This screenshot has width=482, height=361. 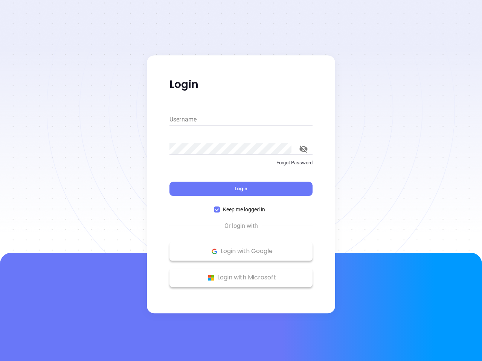 I want to click on button: Microsoft Logo Login with Microsoft, so click(x=241, y=278).